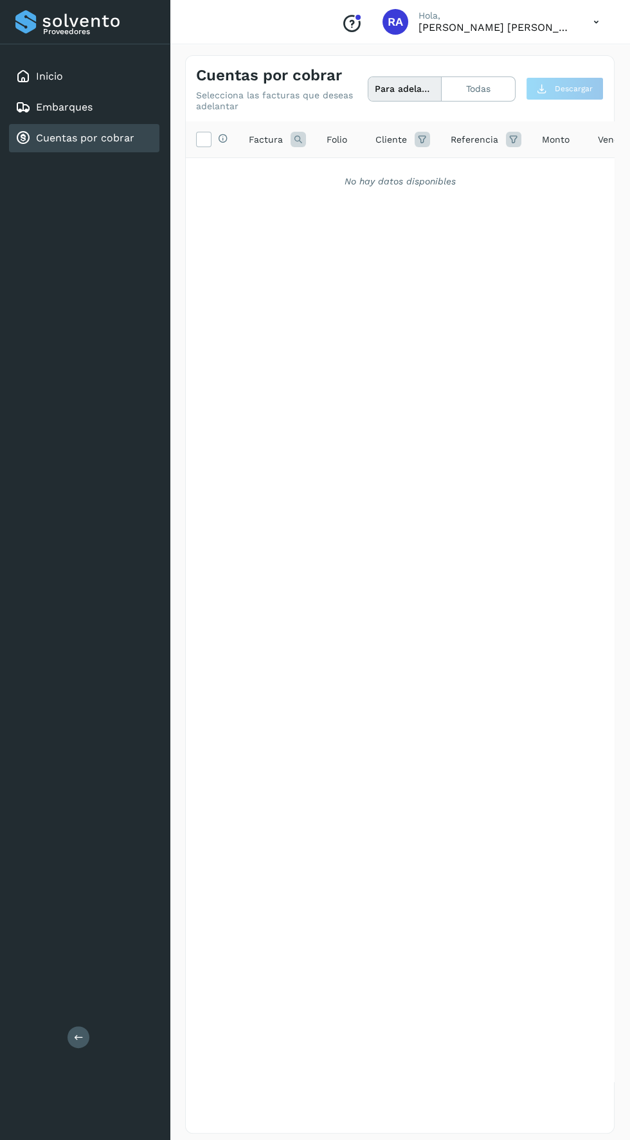 Image resolution: width=630 pixels, height=1140 pixels. I want to click on p: Proveedores, so click(98, 32).